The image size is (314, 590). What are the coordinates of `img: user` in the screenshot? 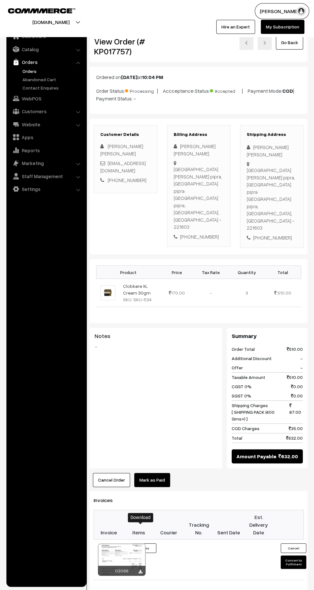 It's located at (301, 11).